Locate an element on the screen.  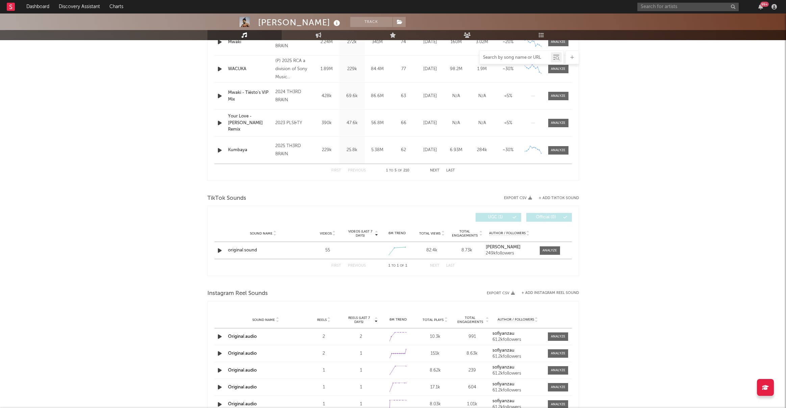
a: Mwaki is located at coordinates (250, 42).